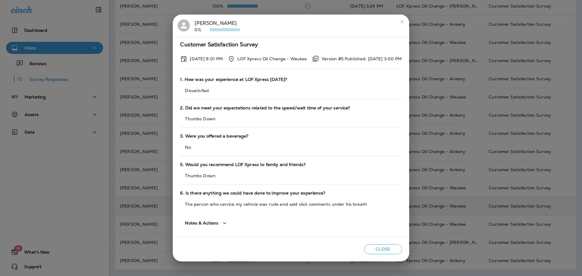 Image resolution: width=582 pixels, height=276 pixels. I want to click on p: No, so click(291, 147).